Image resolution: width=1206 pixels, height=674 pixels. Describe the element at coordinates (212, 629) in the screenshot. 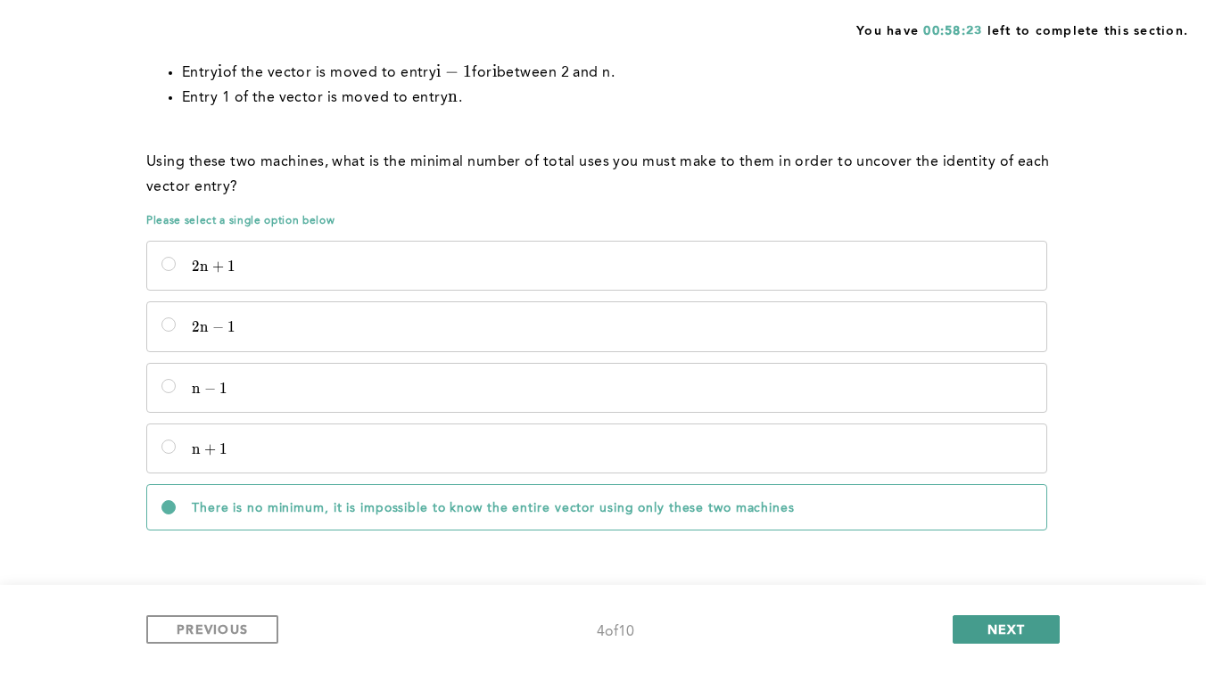

I see `span: PREVIOUS` at that location.